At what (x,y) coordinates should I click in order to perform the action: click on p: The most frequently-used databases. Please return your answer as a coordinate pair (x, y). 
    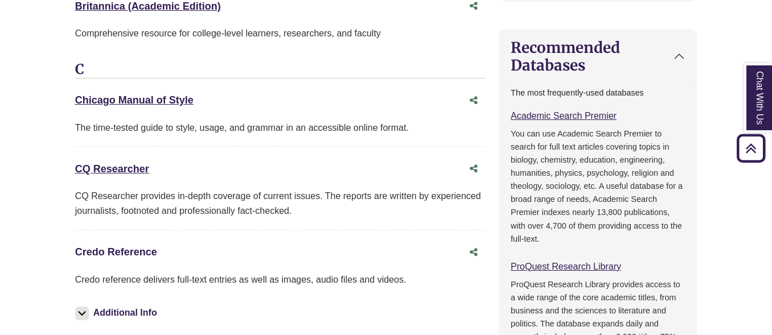
    Looking at the image, I should click on (598, 93).